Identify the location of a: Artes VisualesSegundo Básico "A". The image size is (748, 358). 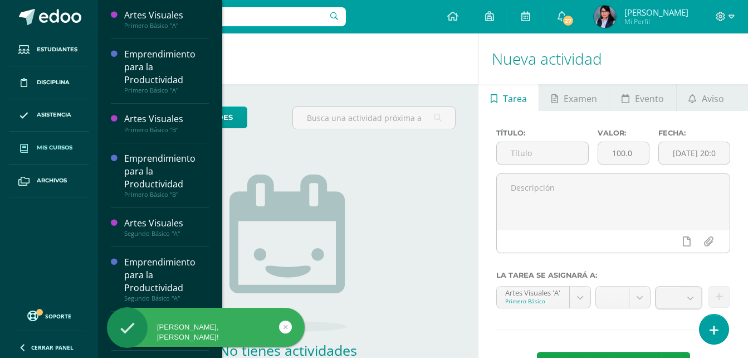
(167, 227).